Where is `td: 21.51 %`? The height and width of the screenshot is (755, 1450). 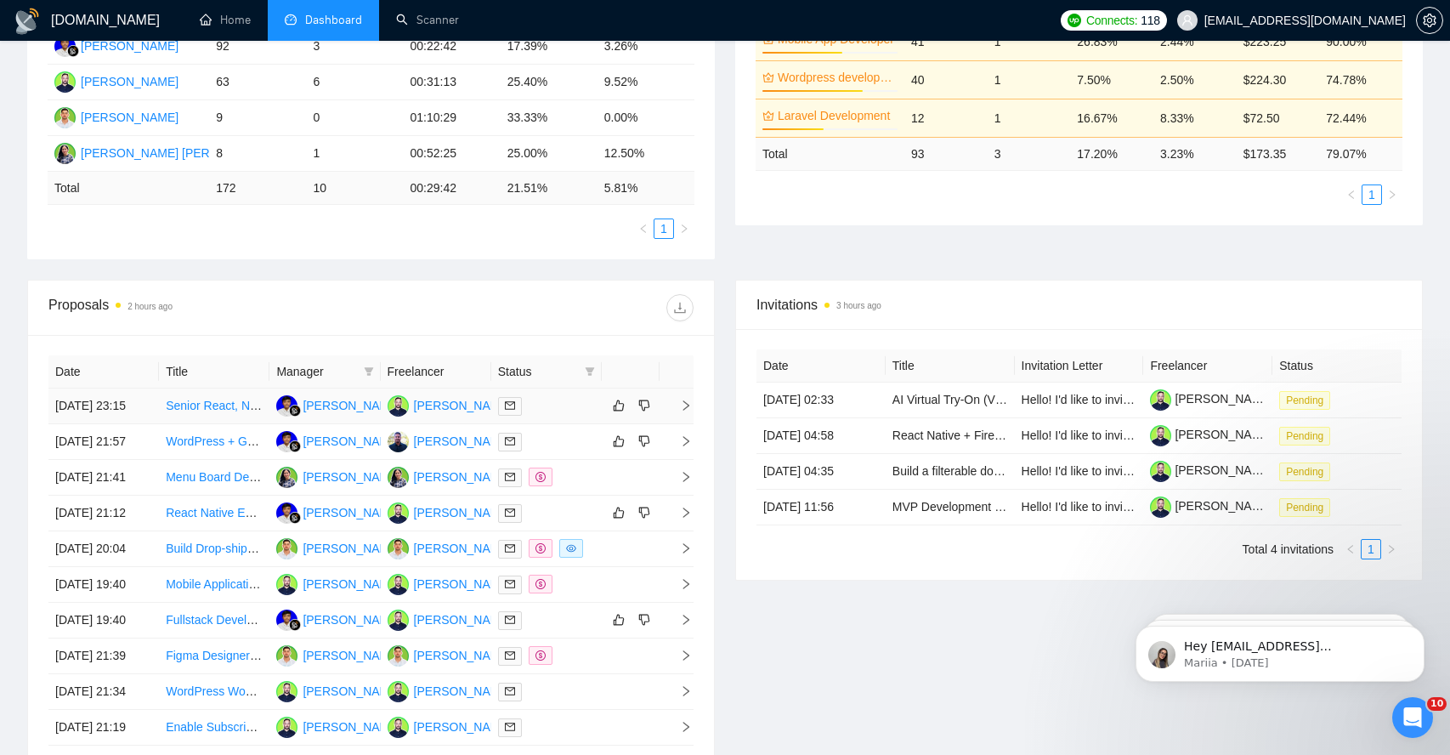
td: 21.51 % is located at coordinates (549, 188).